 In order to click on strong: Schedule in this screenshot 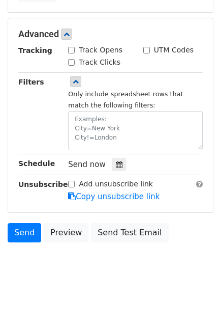, I will do `click(37, 163)`.